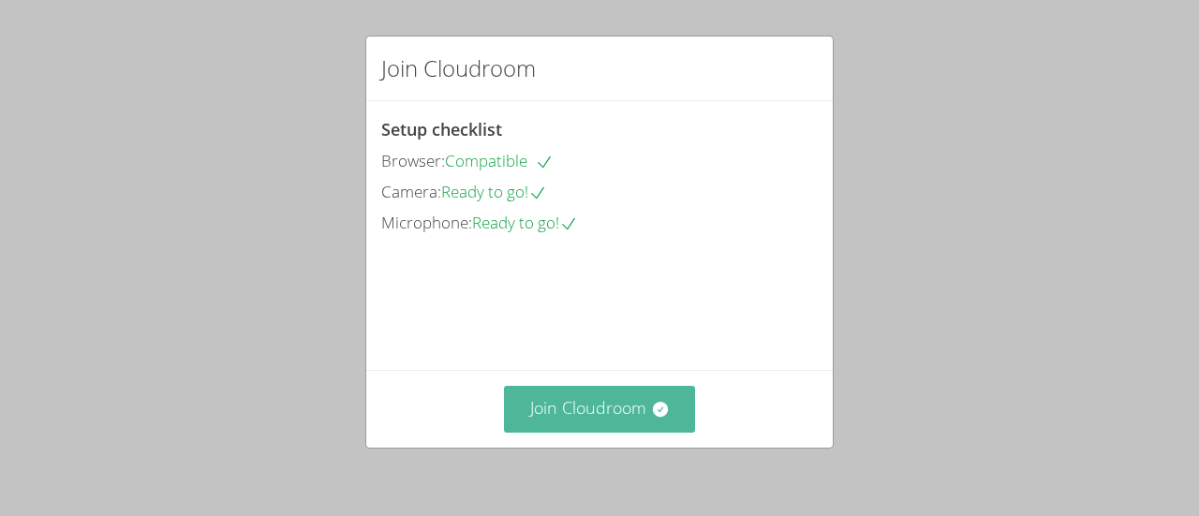 This screenshot has width=1199, height=516. Describe the element at coordinates (441, 129) in the screenshot. I see `span: Setup checklist` at that location.